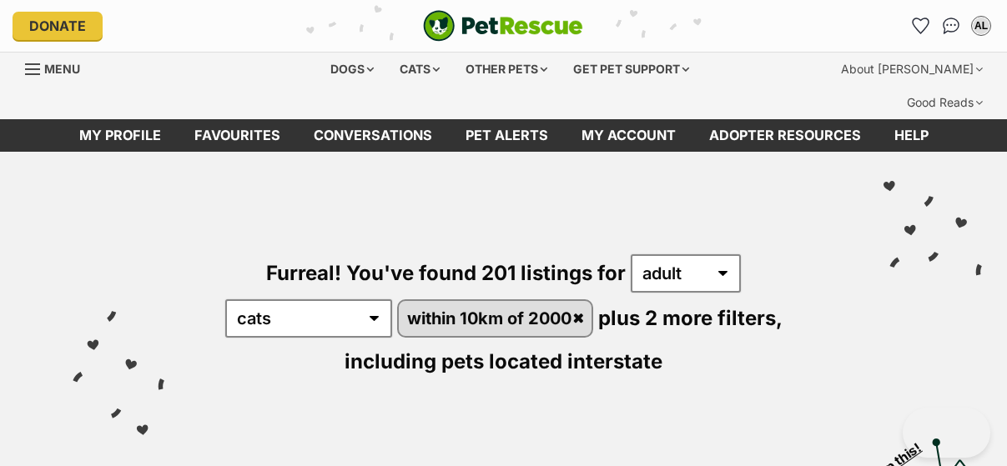  Describe the element at coordinates (58, 26) in the screenshot. I see `a: Donate` at that location.